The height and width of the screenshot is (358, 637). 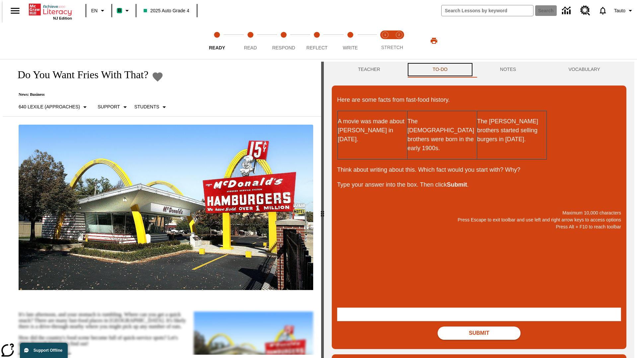 I want to click on button: Print, so click(x=434, y=41).